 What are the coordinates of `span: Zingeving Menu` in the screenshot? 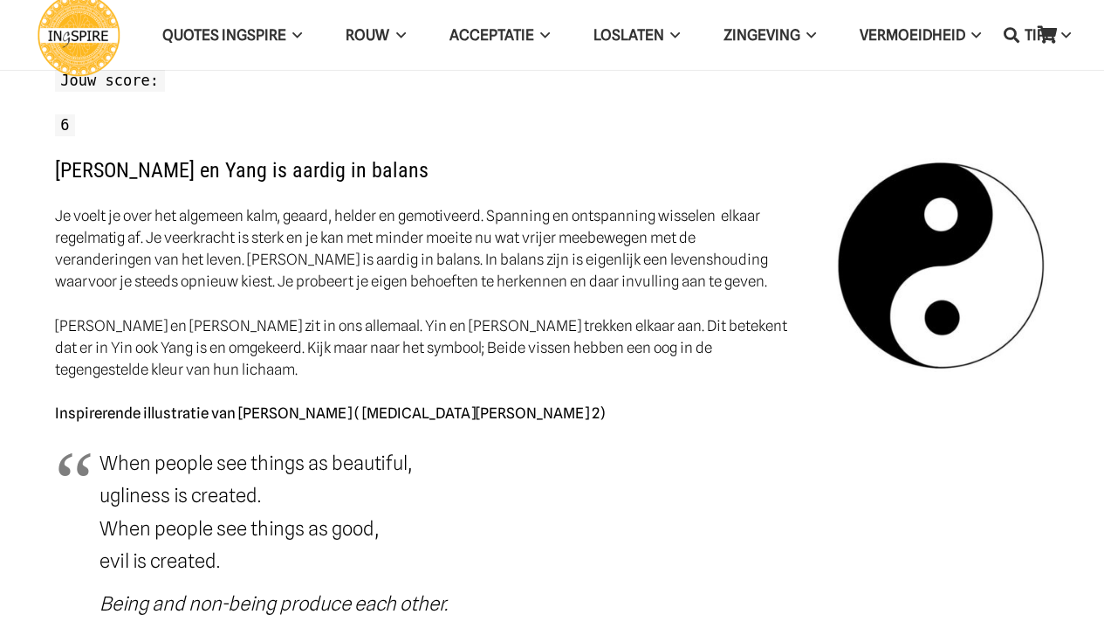 It's located at (808, 35).